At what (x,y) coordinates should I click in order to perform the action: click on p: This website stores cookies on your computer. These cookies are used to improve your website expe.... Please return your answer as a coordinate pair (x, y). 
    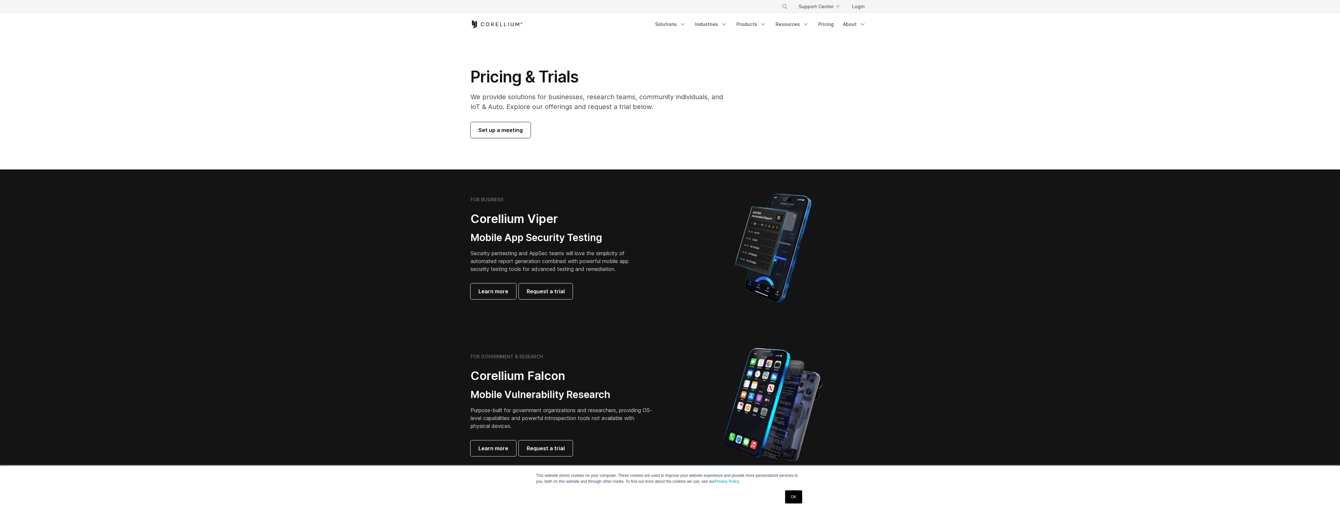
    Looking at the image, I should click on (670, 478).